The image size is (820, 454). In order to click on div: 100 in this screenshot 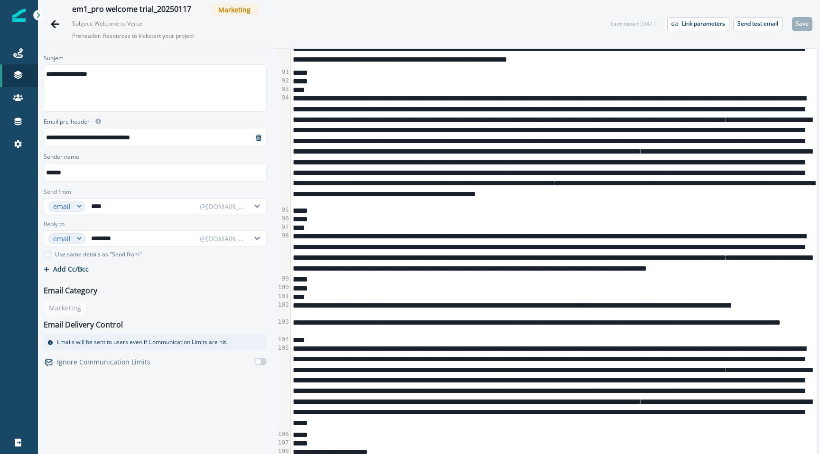, I will do `click(282, 288)`.